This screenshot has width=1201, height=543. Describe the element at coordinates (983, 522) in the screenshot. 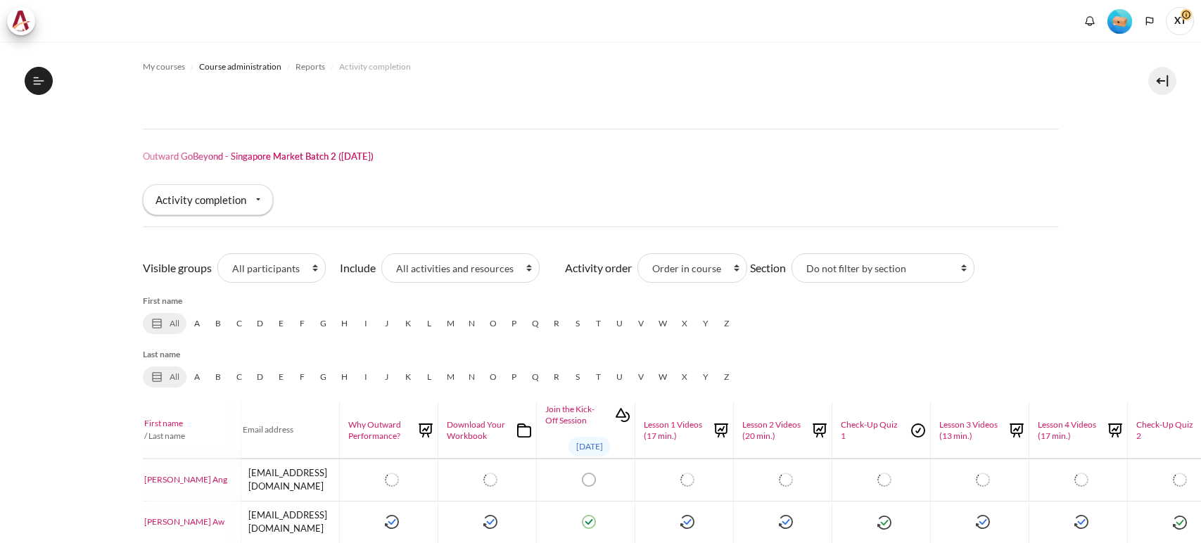

I see `img: Pei Sun Aw, Lesson 3 Videos (13 min.): Completed Friday, 3 October 2025, 6:33 PM` at that location.